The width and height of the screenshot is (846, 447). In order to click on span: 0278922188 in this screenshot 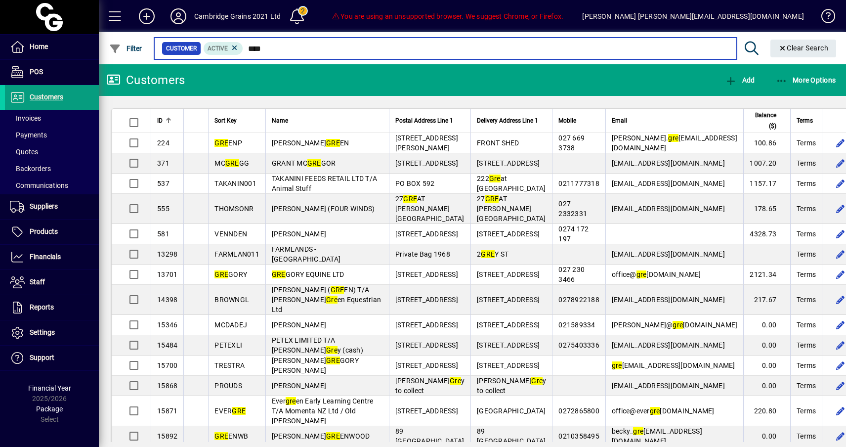, I will do `click(579, 300)`.